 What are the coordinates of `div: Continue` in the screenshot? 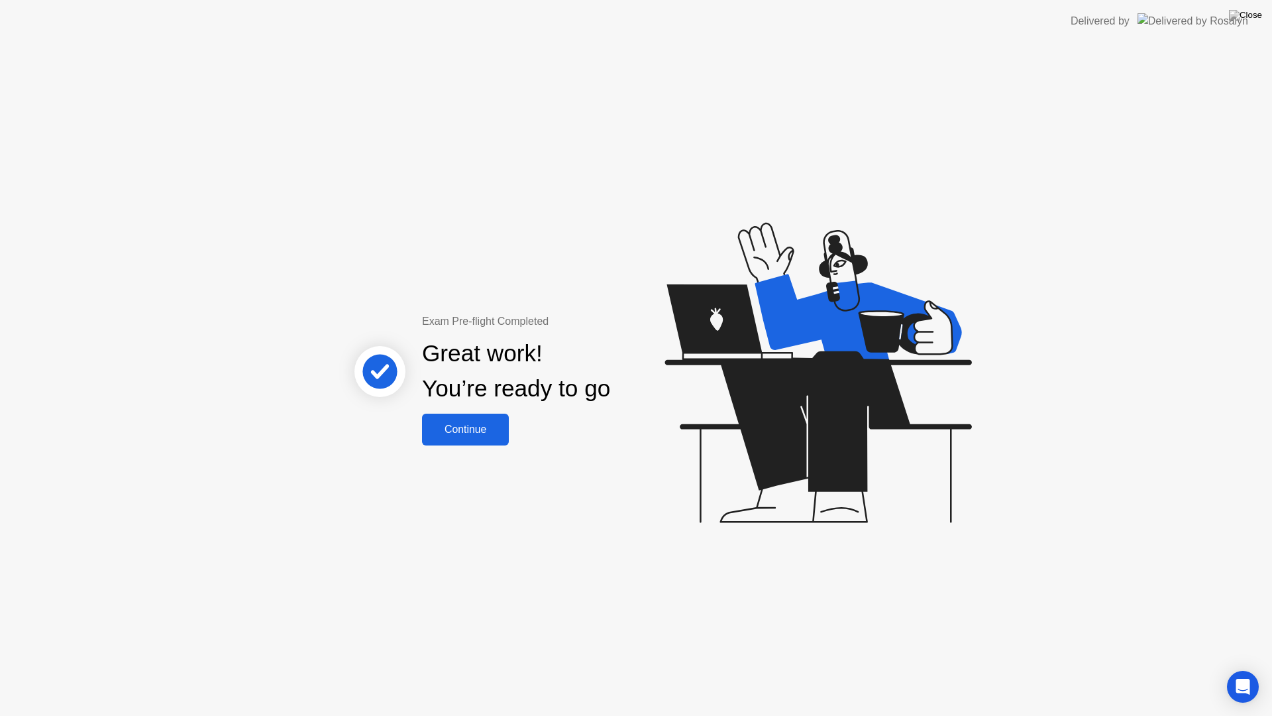 It's located at (465, 429).